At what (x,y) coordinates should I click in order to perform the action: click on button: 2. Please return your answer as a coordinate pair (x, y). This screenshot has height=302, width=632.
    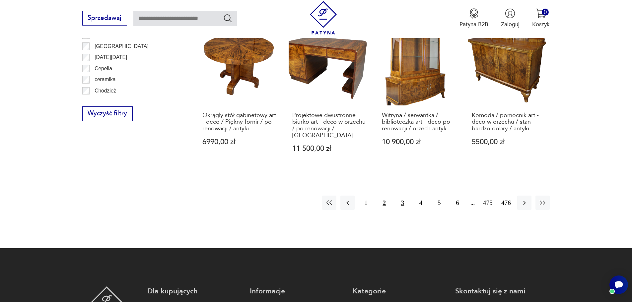
    Looking at the image, I should click on (384, 203).